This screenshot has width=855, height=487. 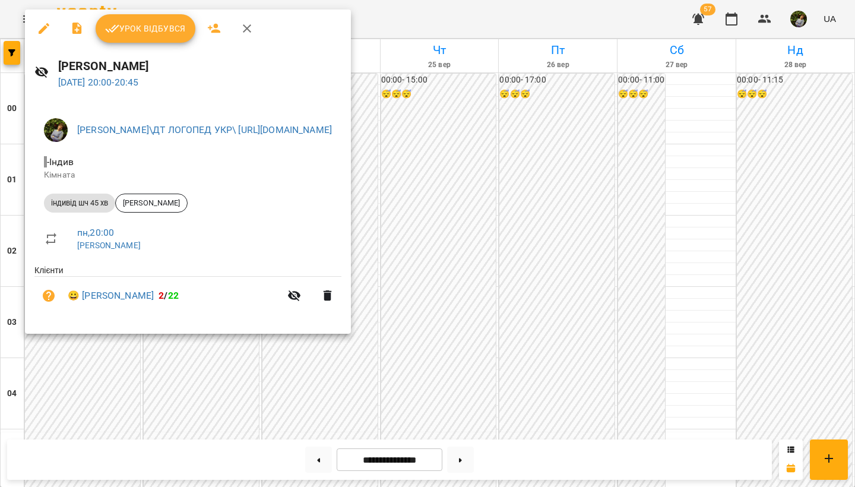 What do you see at coordinates (96, 232) in the screenshot?
I see `a: пн , 20:00` at bounding box center [96, 232].